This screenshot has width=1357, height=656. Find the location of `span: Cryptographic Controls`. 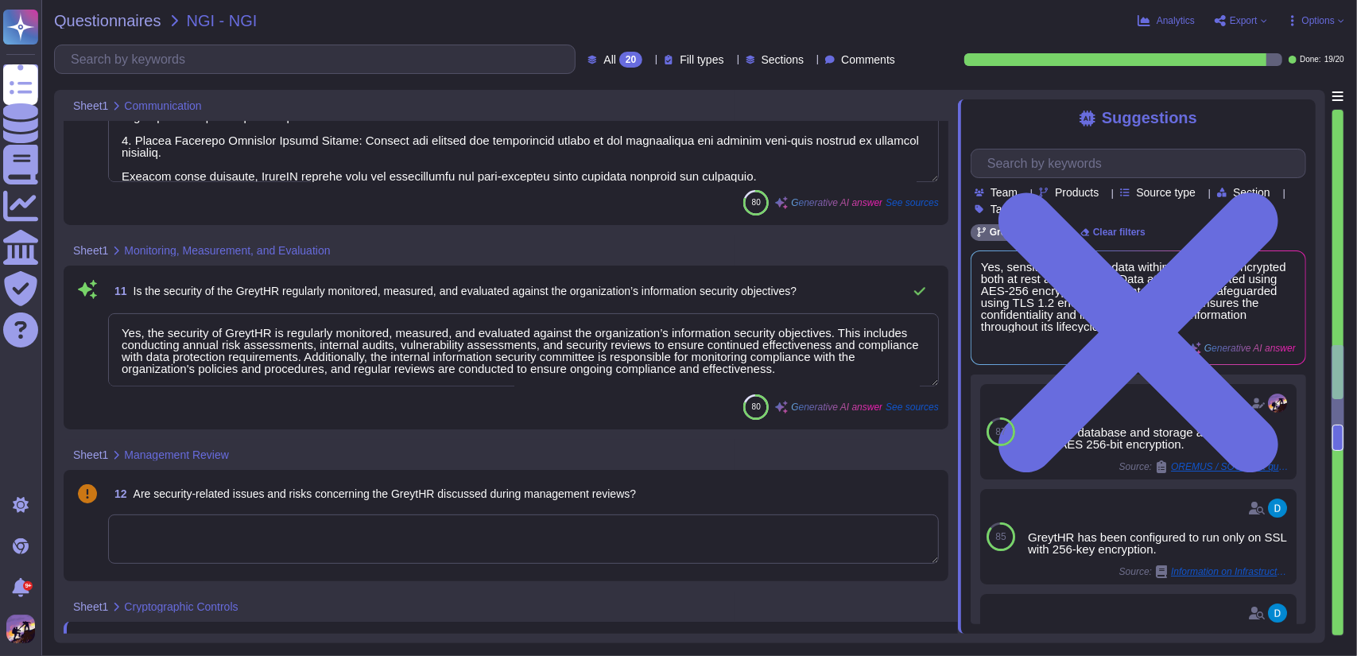

span: Cryptographic Controls is located at coordinates (180, 606).